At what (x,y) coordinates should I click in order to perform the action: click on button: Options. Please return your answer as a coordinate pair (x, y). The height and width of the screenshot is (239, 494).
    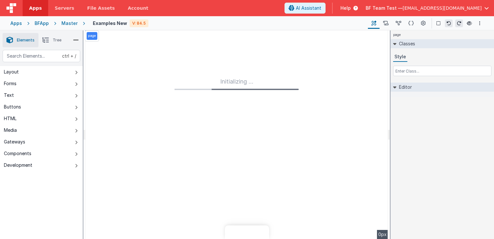
    Looking at the image, I should click on (480, 23).